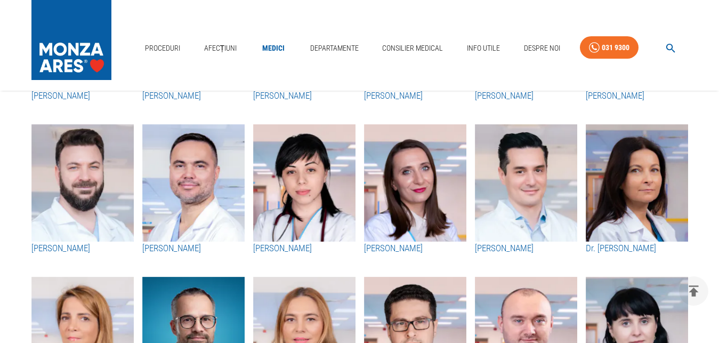  Describe the element at coordinates (616, 47) in the screenshot. I see `div: 031 9300` at that location.